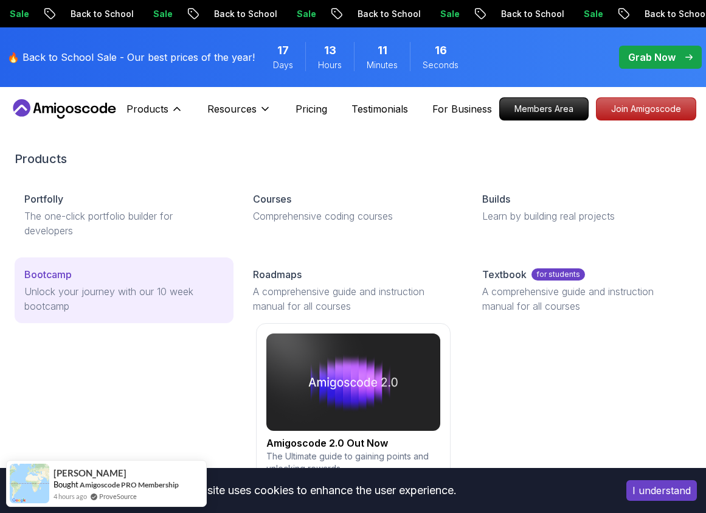 The height and width of the screenshot is (513, 706). What do you see at coordinates (118, 496) in the screenshot?
I see `a: ProveSource` at bounding box center [118, 496].